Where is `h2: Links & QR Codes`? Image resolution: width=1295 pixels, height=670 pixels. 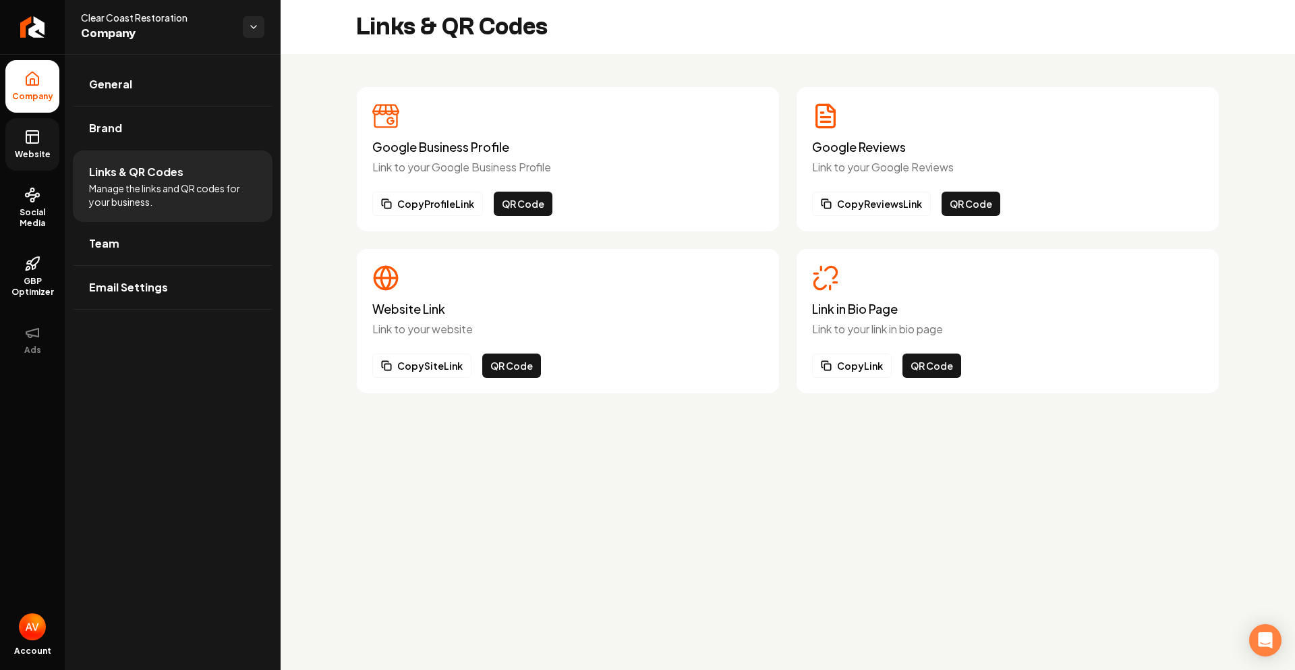
h2: Links & QR Codes is located at coordinates (452, 27).